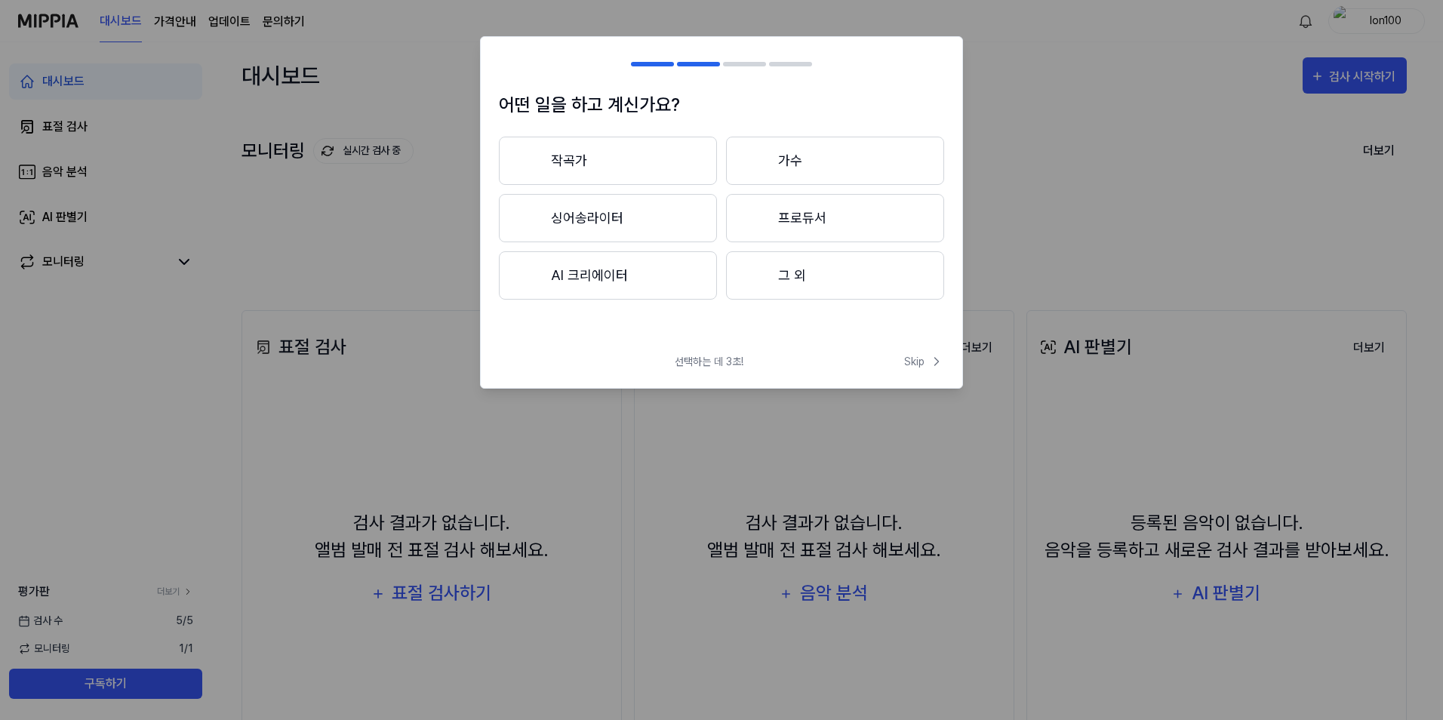  Describe the element at coordinates (721, 105) in the screenshot. I see `h1: 어떤 일을 하고 계신가요?` at that location.